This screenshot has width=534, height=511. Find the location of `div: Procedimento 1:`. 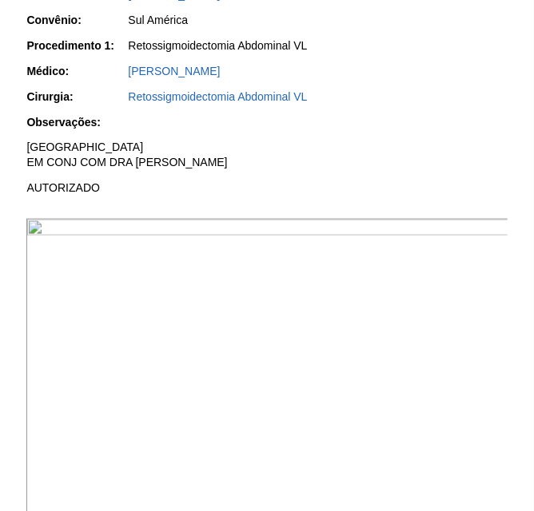

div: Procedimento 1: is located at coordinates (76, 46).